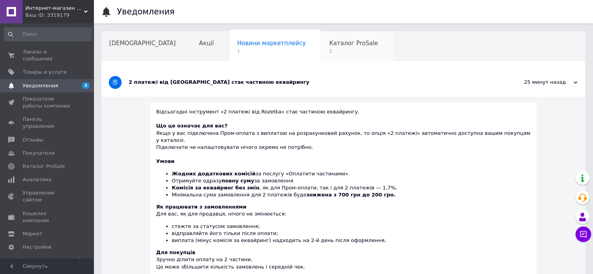 This screenshot has height=274, width=593. Describe the element at coordinates (538, 82) in the screenshot. I see `div: 25 минут назад` at that location.